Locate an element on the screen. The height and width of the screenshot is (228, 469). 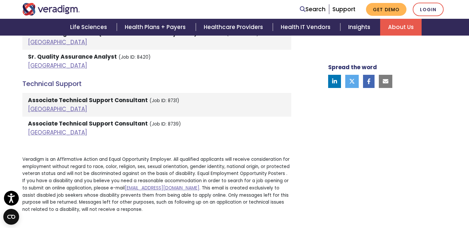
strong: Sr. Quality Assurance Analyst is located at coordinates (72, 57).